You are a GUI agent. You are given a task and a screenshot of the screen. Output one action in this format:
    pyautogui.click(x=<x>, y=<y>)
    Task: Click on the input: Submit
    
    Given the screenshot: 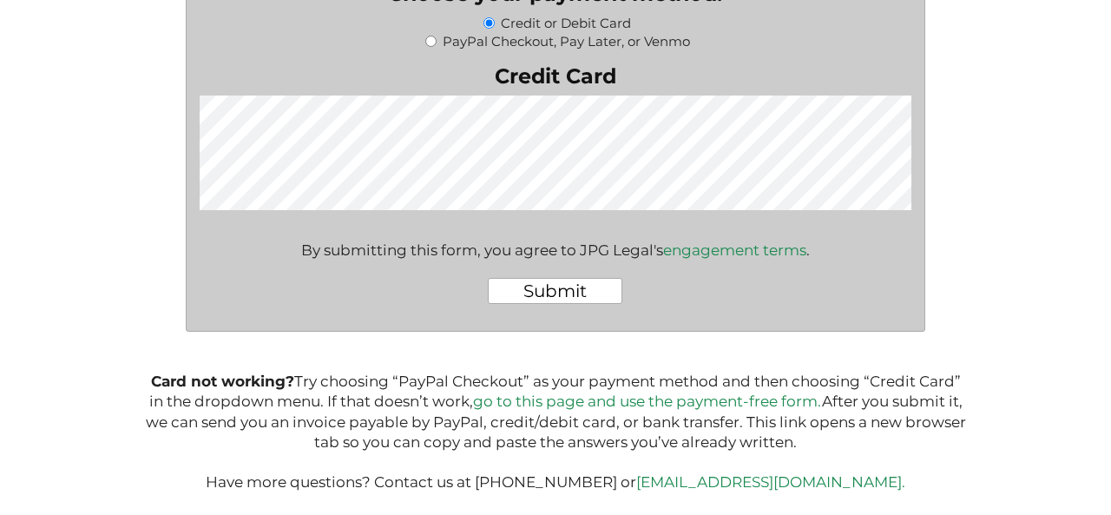 What is the action you would take?
    pyautogui.click(x=555, y=291)
    